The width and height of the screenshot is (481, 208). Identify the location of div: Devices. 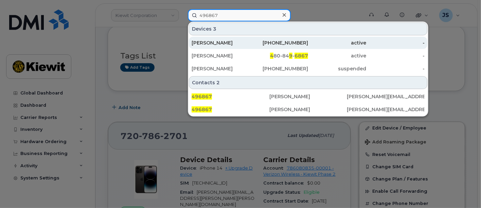
(308, 29).